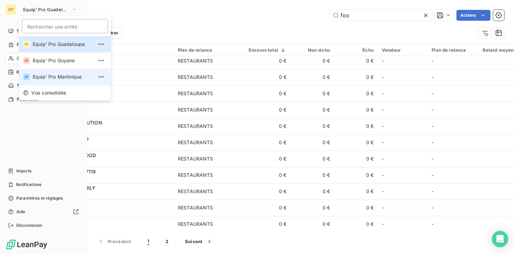 Image resolution: width=515 pixels, height=254 pixels. What do you see at coordinates (25, 45) in the screenshot?
I see `span: Factures` at bounding box center [25, 45].